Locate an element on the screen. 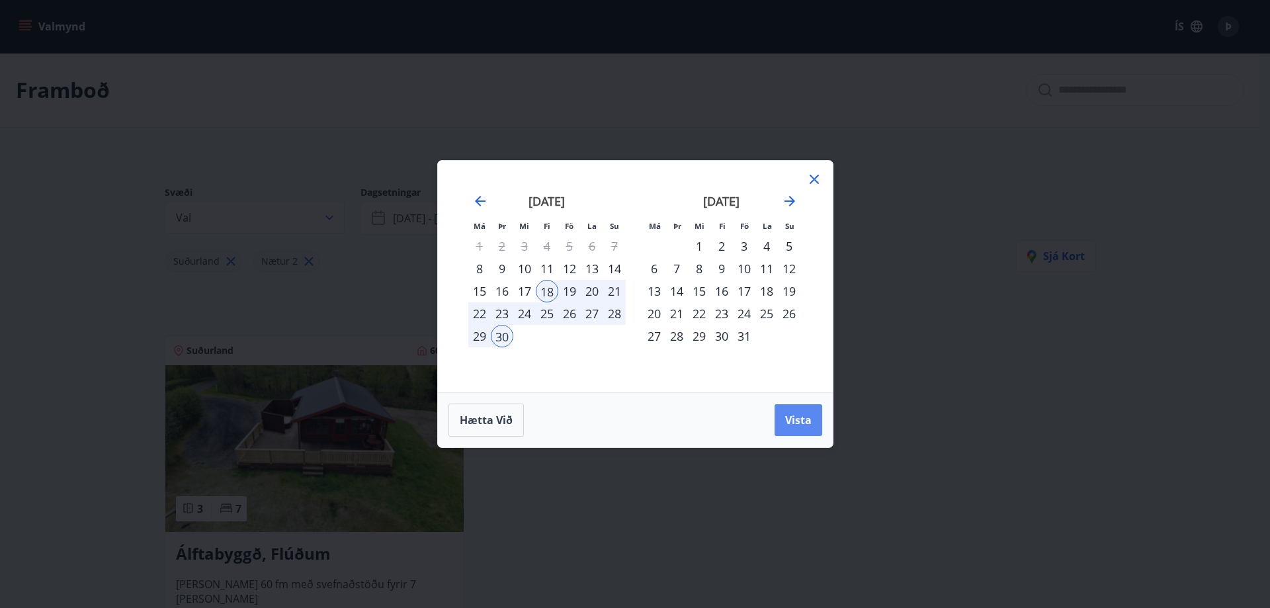  td: Choose sunnudagur, 12. október 2025 as your check-in date. It’s available. is located at coordinates (789, 269).